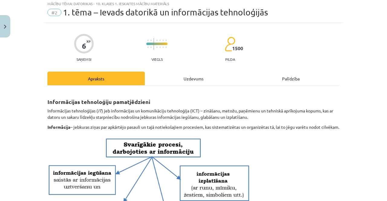  What do you see at coordinates (194, 4) in the screenshot?
I see `div: Mācību tēma: Datorikas - 10. klases 1. ieskaites mācību materiāls` at bounding box center [194, 4].